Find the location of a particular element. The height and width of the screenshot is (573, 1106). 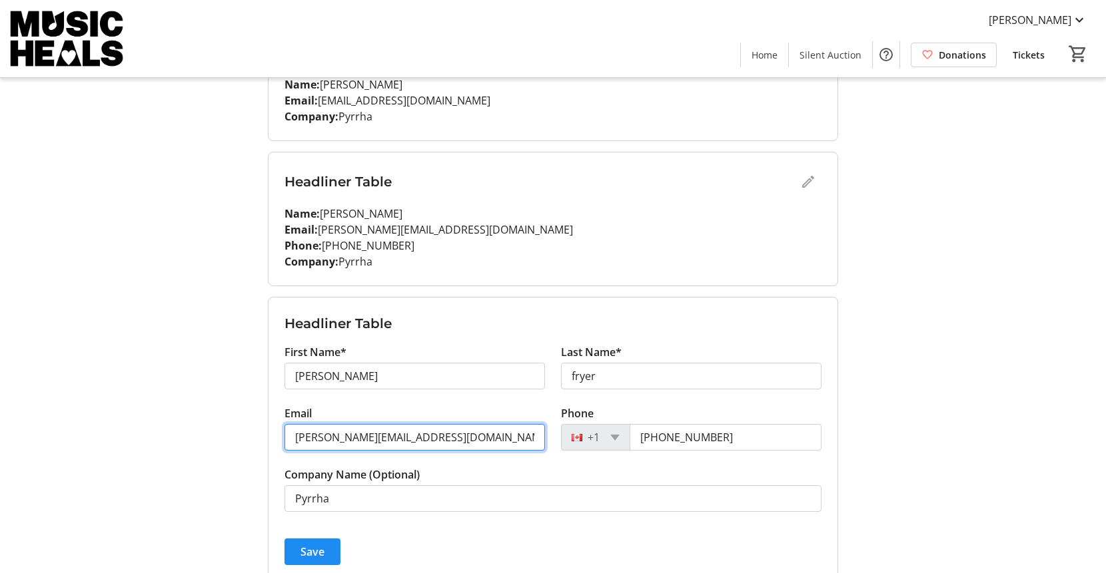

span: Tickets is located at coordinates (1028, 55).